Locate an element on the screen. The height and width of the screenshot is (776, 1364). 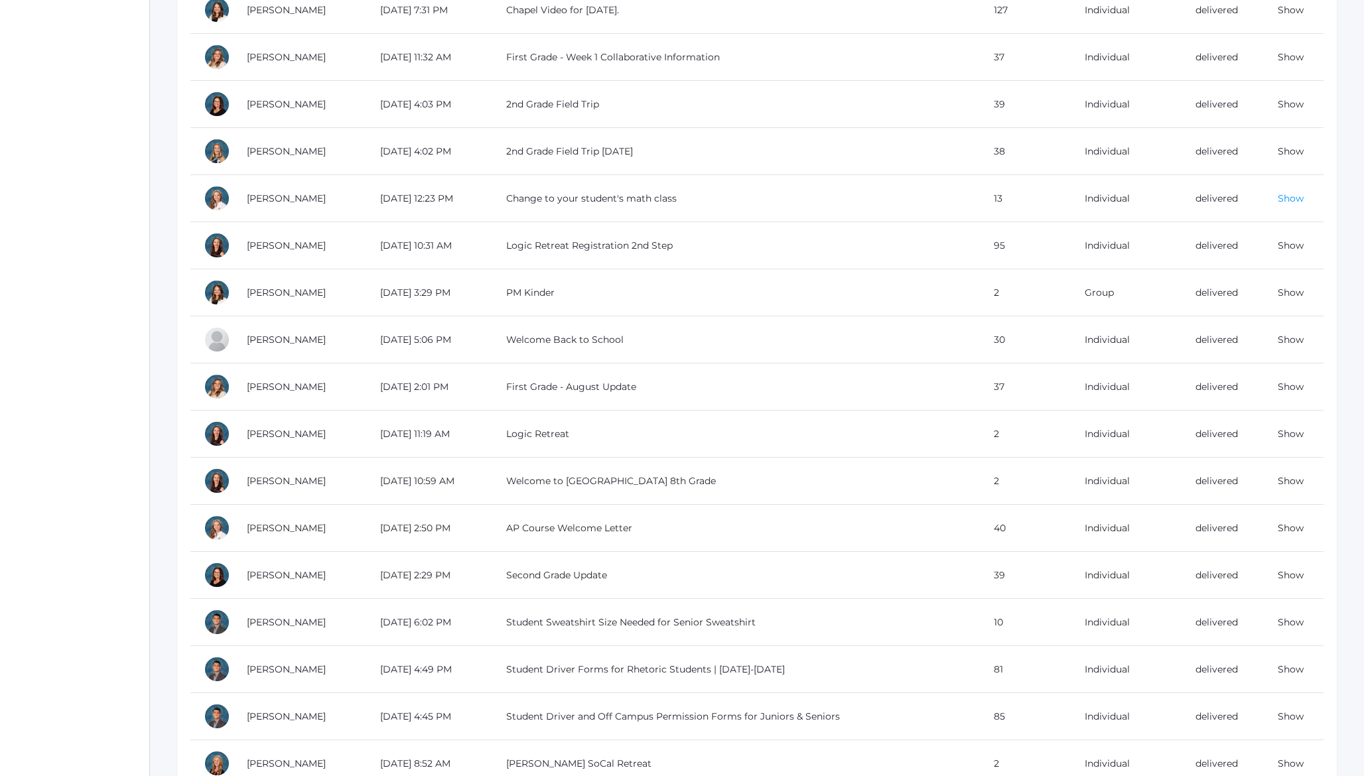
td: 2nd Grade Field Trip is located at coordinates (737, 104).